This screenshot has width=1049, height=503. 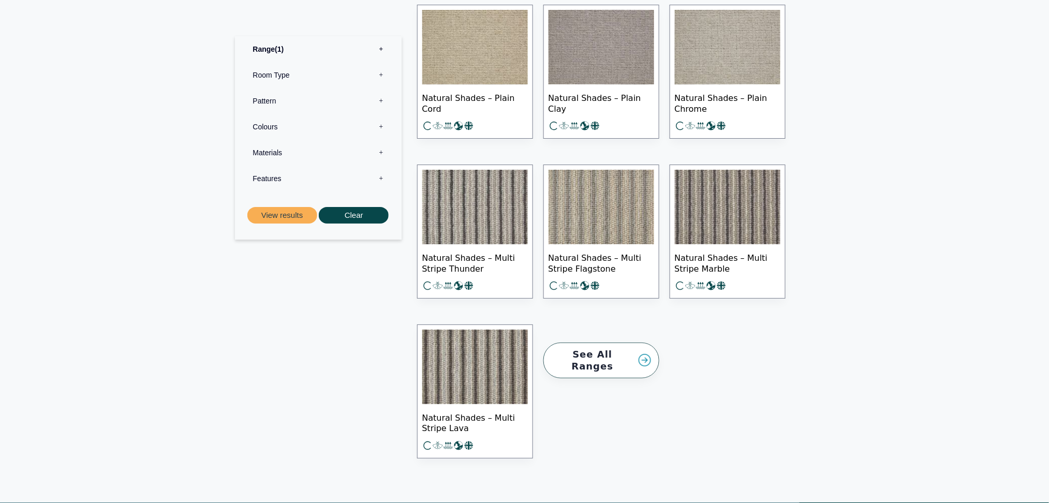 I want to click on img: stripe marble warm grey, so click(x=728, y=207).